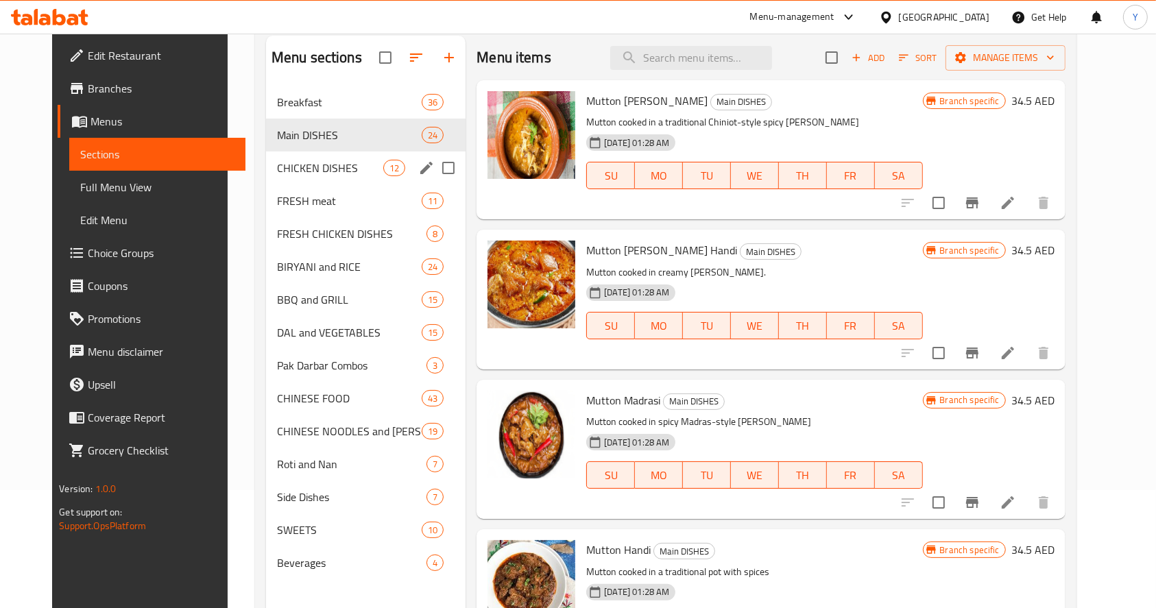 The image size is (1156, 608). Describe the element at coordinates (969, 101) in the screenshot. I see `span: Branch specific` at that location.